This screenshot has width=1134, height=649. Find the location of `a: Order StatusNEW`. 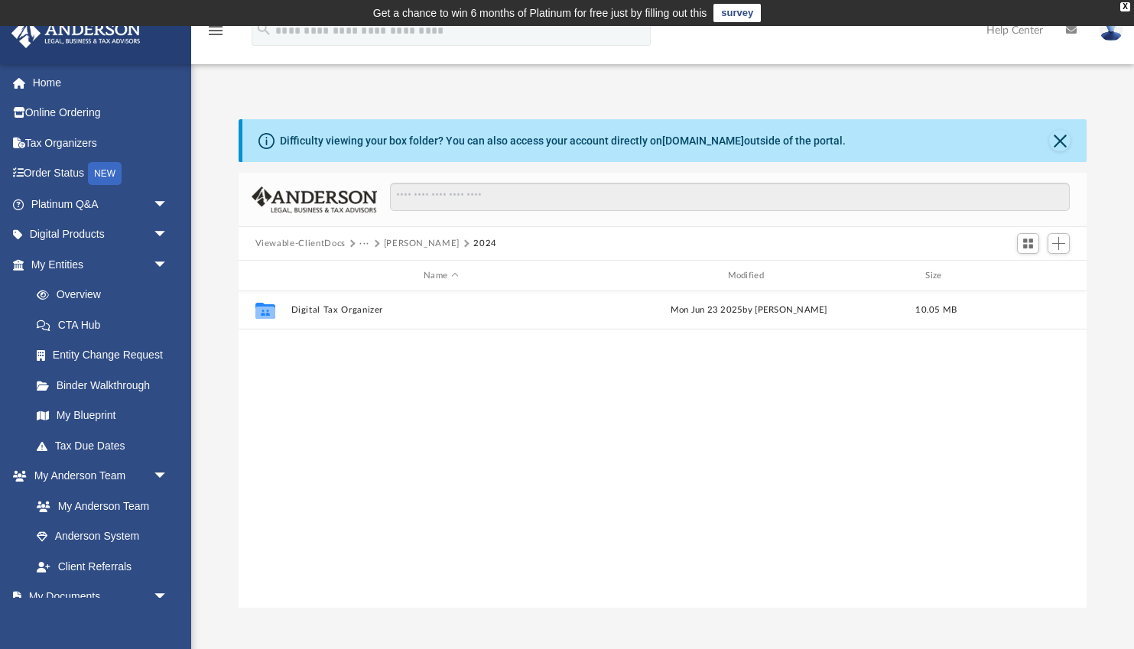

a: Order StatusNEW is located at coordinates (101, 174).